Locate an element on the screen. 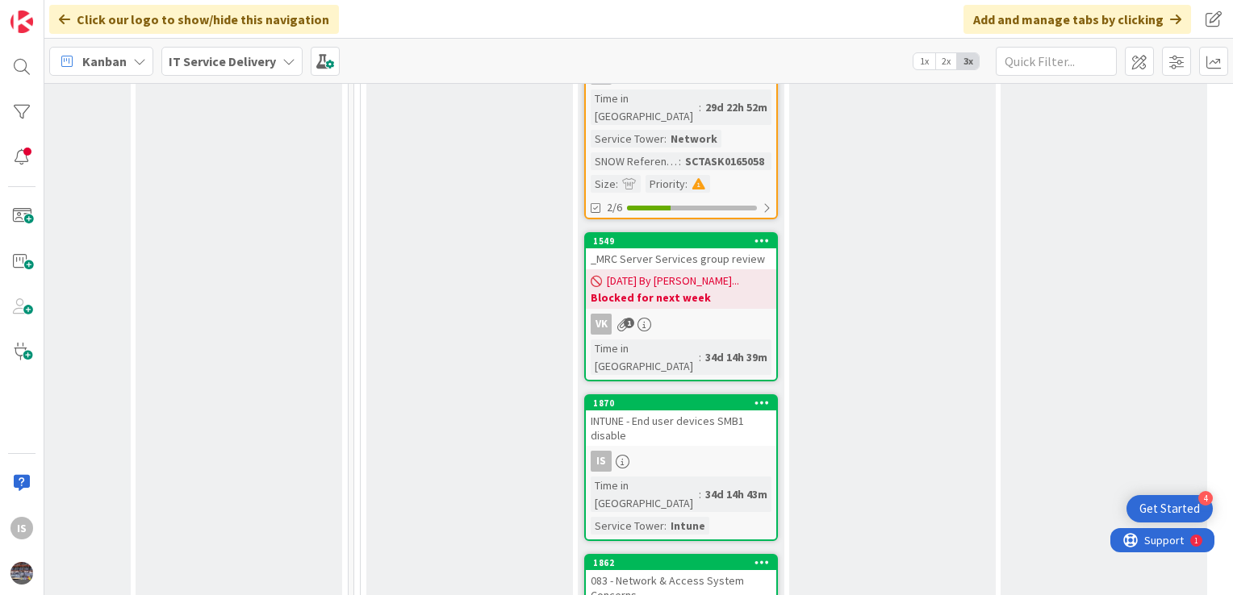  div: INTUNE - End user devices SMB1 disable is located at coordinates (681, 428).